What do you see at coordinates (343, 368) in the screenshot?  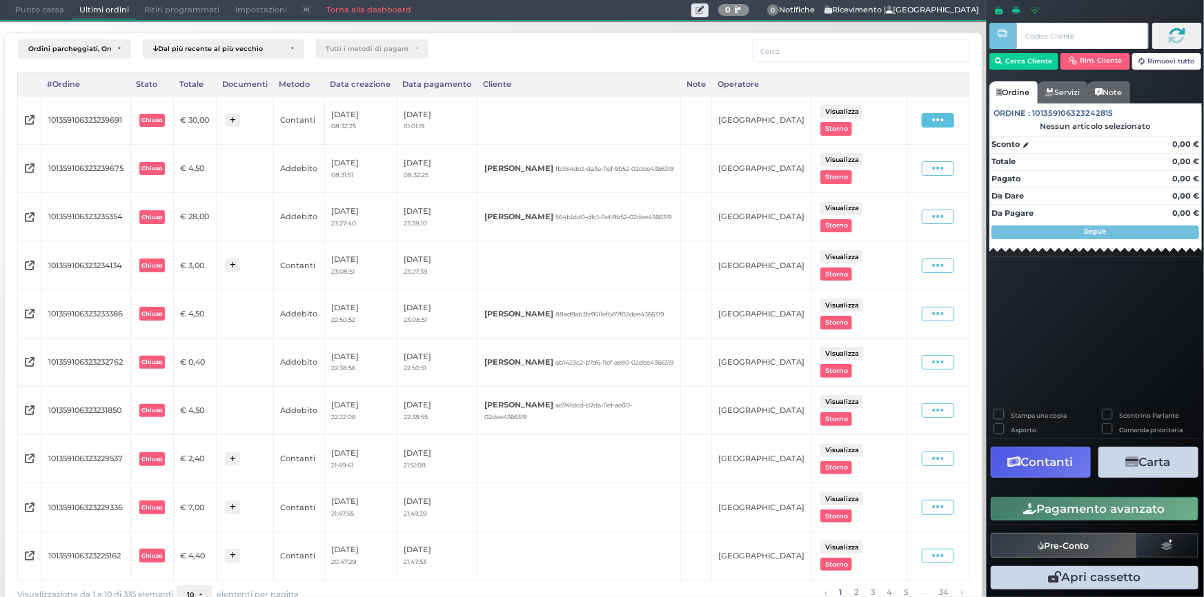 I see `small: 22:38:56` at bounding box center [343, 368].